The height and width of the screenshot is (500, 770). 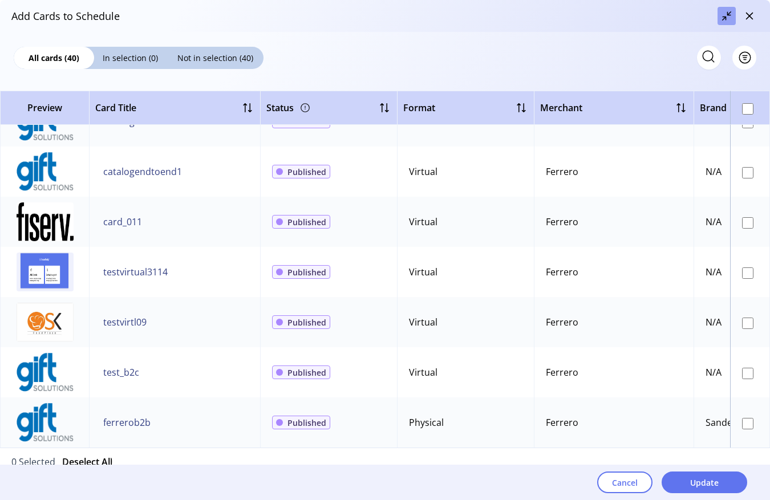 What do you see at coordinates (127, 423) in the screenshot?
I see `button: ferrerob2b` at bounding box center [127, 423].